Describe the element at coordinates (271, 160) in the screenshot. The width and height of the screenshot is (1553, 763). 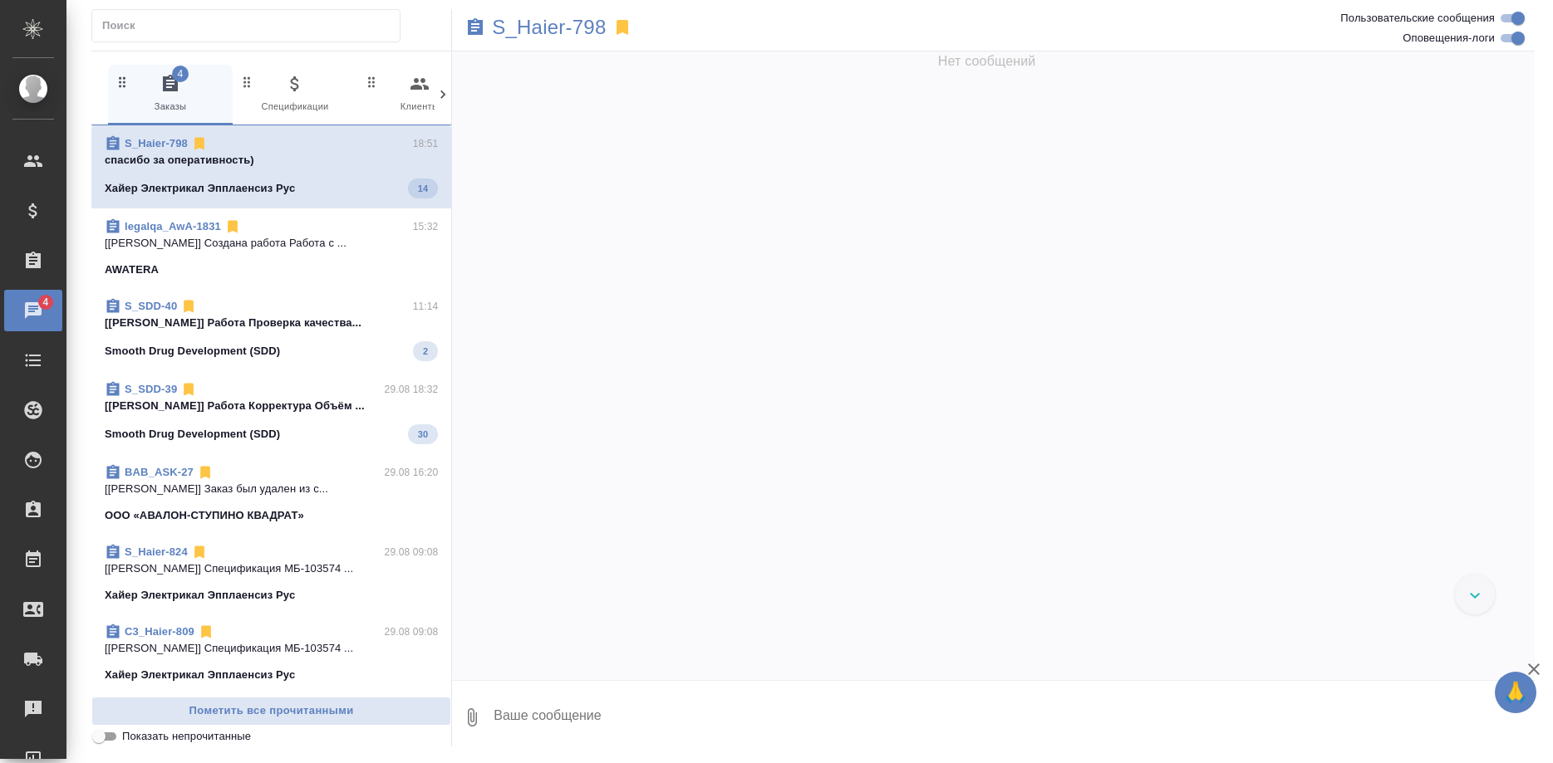
I see `p: спасибо за оперативность)` at that location.